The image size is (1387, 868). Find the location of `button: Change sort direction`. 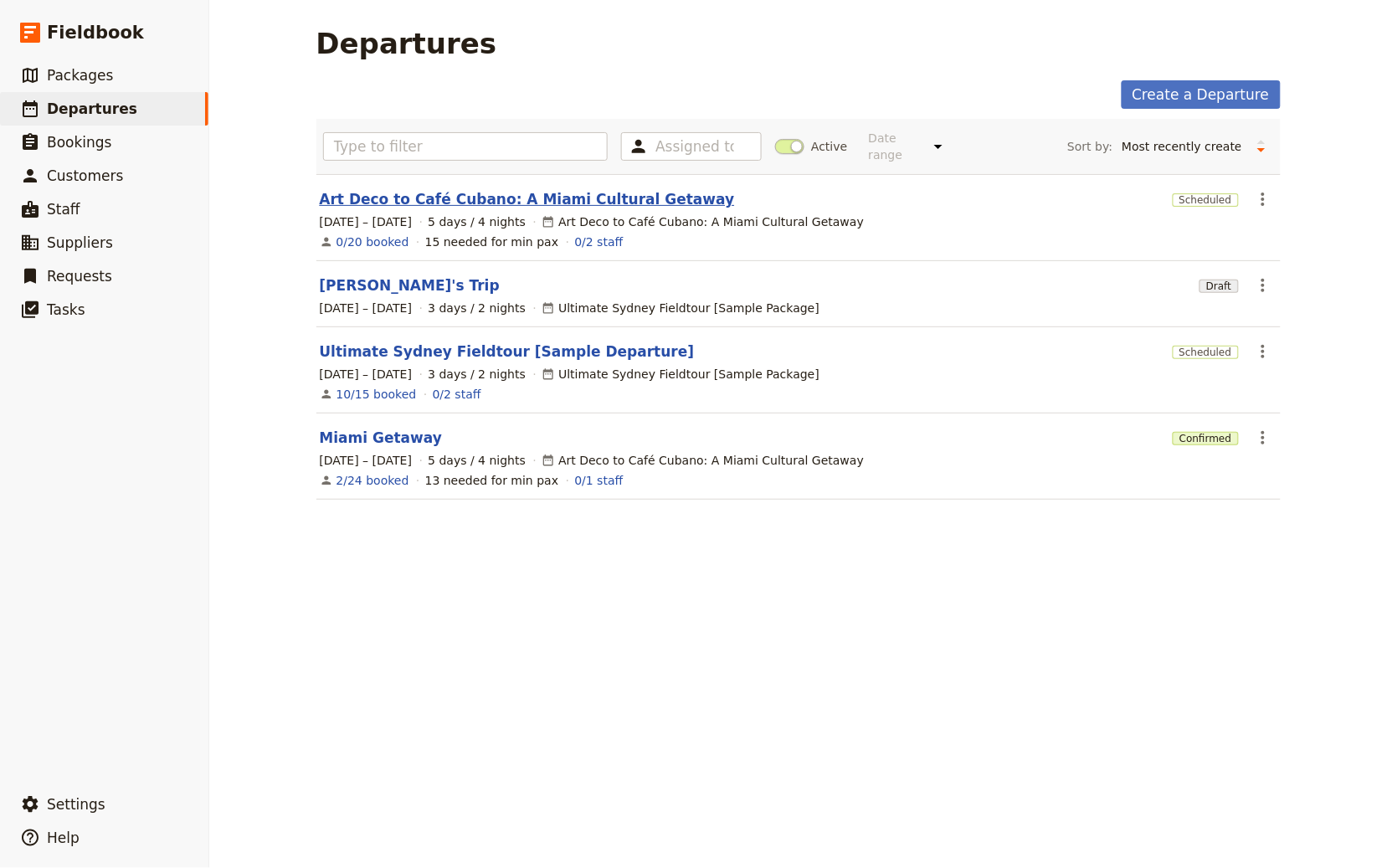

button: Change sort direction is located at coordinates (1262, 147).